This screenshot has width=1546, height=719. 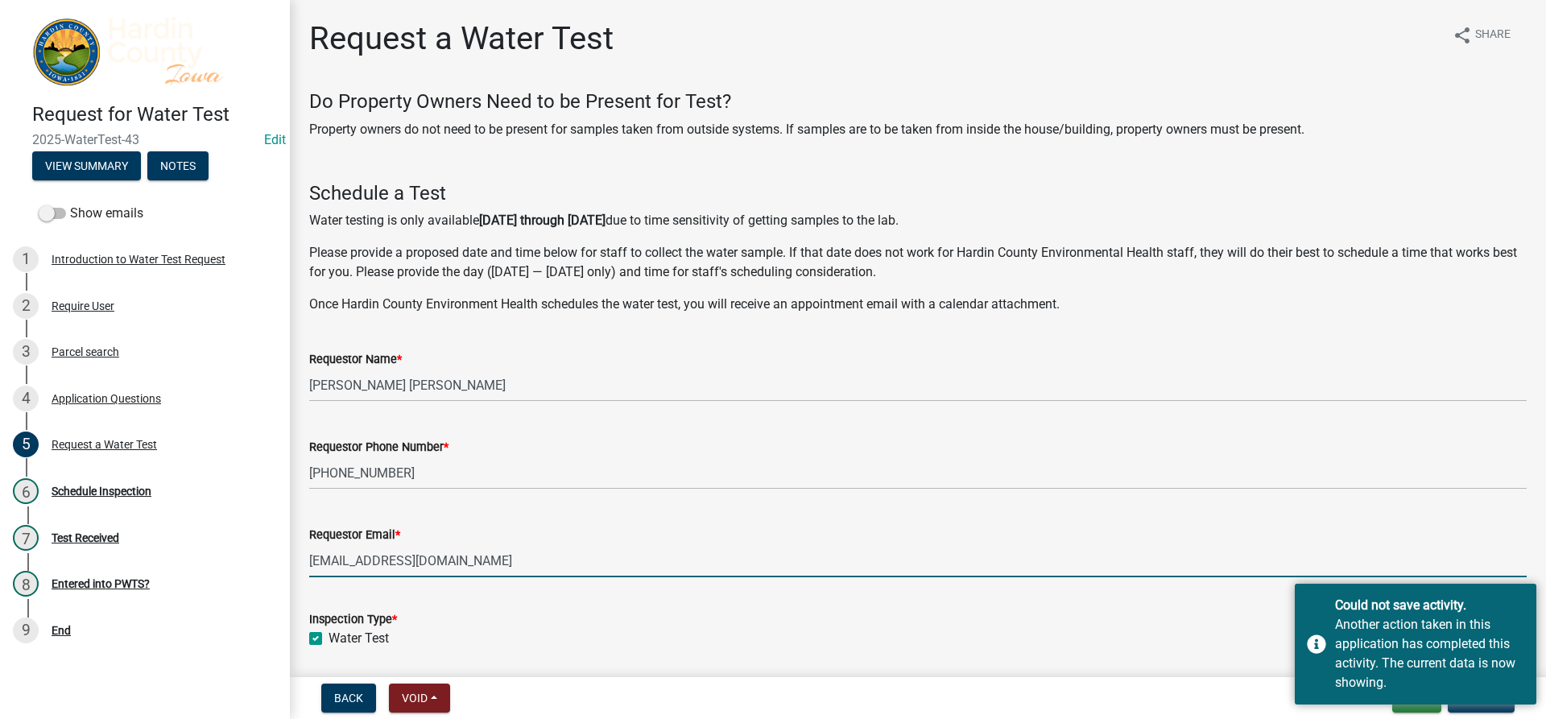 What do you see at coordinates (26, 538) in the screenshot?
I see `div: 7` at bounding box center [26, 538].